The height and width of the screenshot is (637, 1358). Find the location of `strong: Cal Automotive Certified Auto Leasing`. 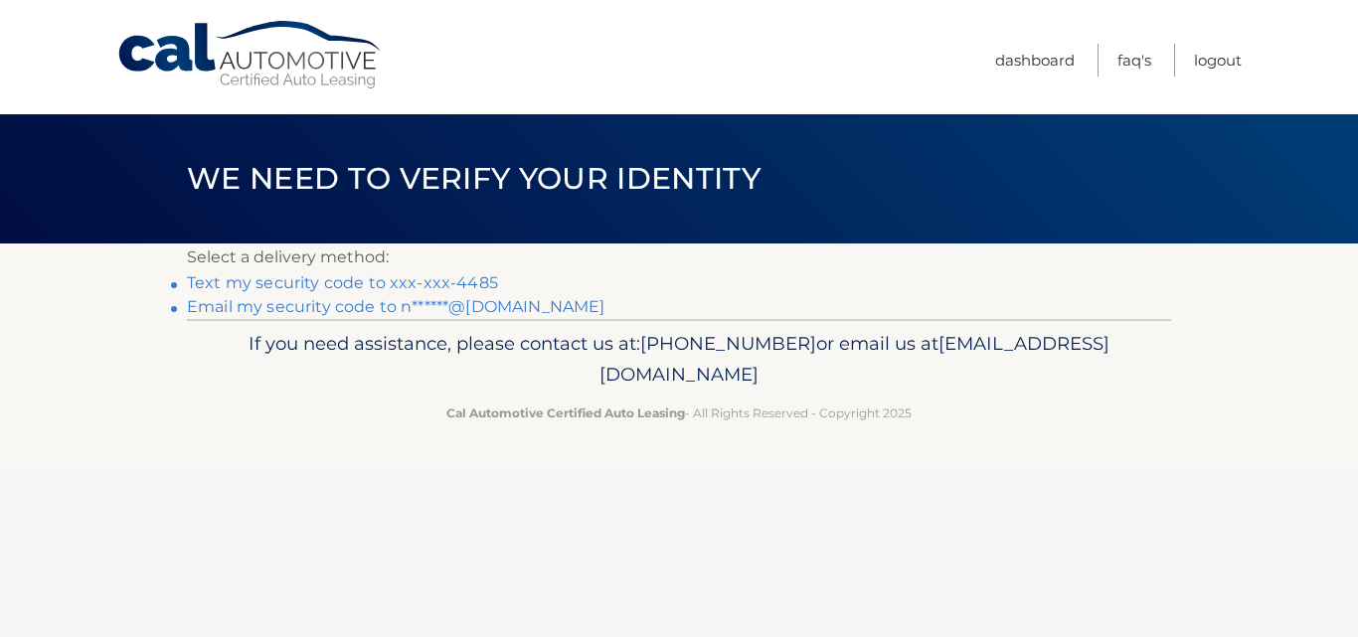

strong: Cal Automotive Certified Auto Leasing is located at coordinates (566, 413).